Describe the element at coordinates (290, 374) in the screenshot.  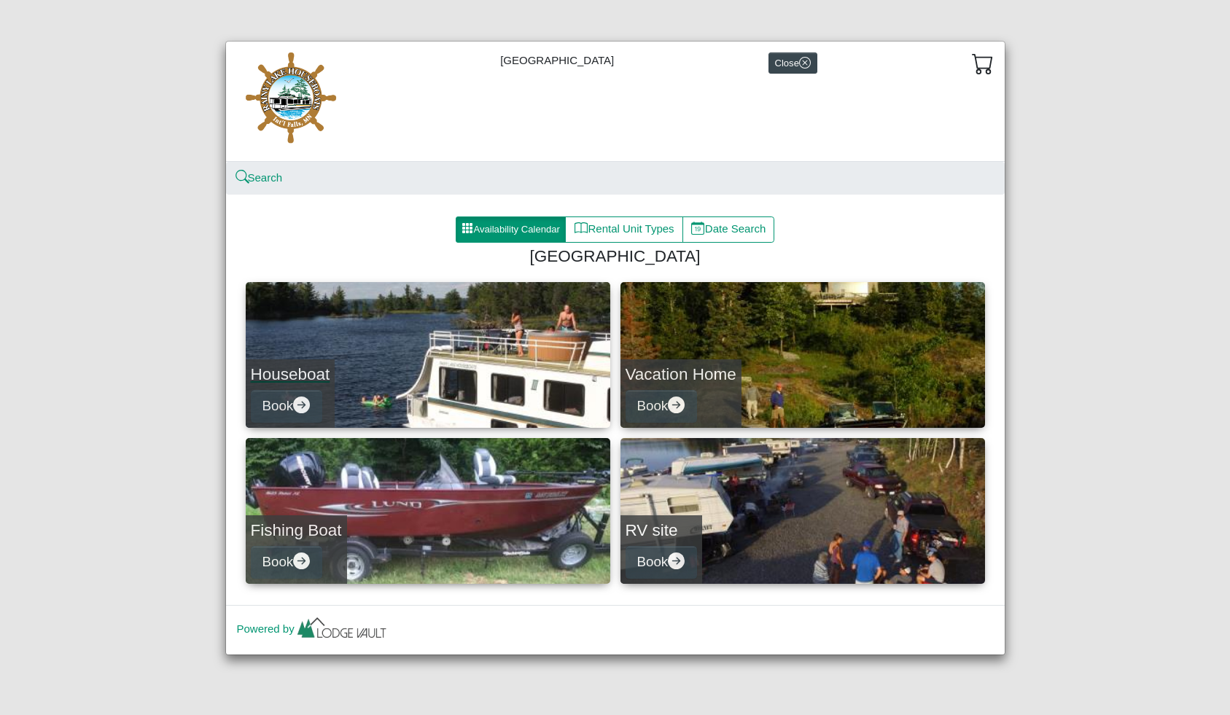
I see `h4: Houseboat` at that location.